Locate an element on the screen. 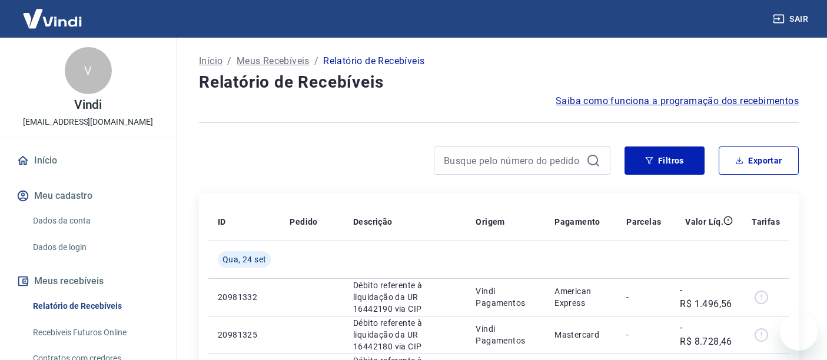  button: Meu cadastro is located at coordinates (88, 196).